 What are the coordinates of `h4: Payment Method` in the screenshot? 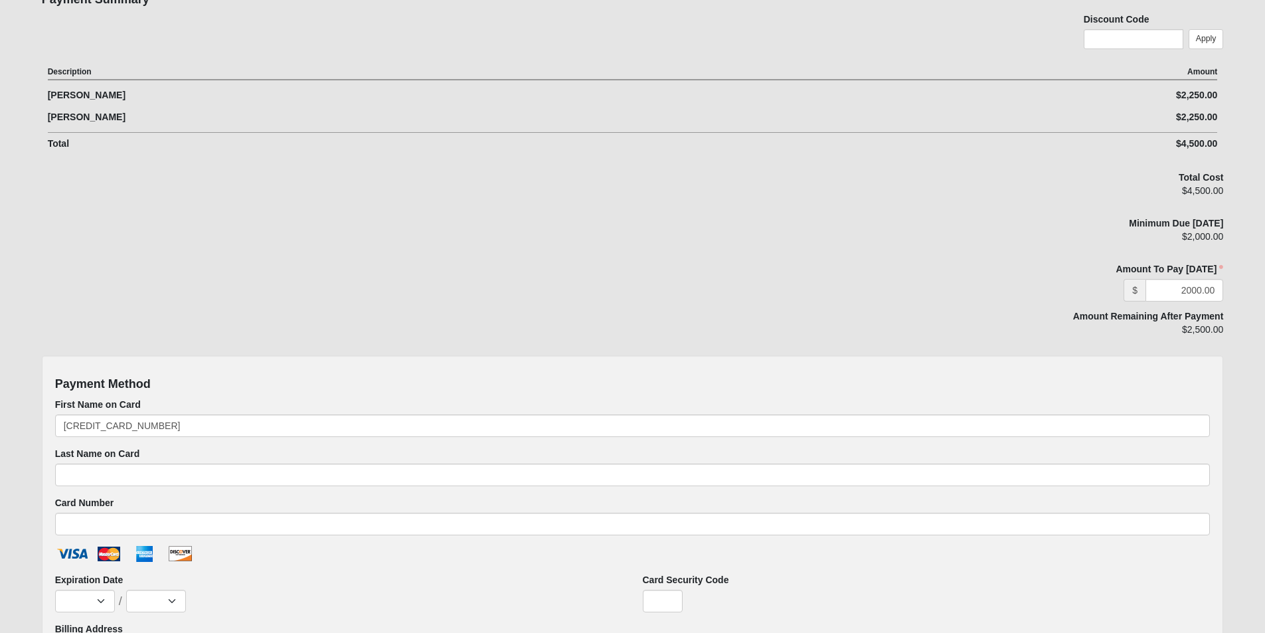 It's located at (633, 385).